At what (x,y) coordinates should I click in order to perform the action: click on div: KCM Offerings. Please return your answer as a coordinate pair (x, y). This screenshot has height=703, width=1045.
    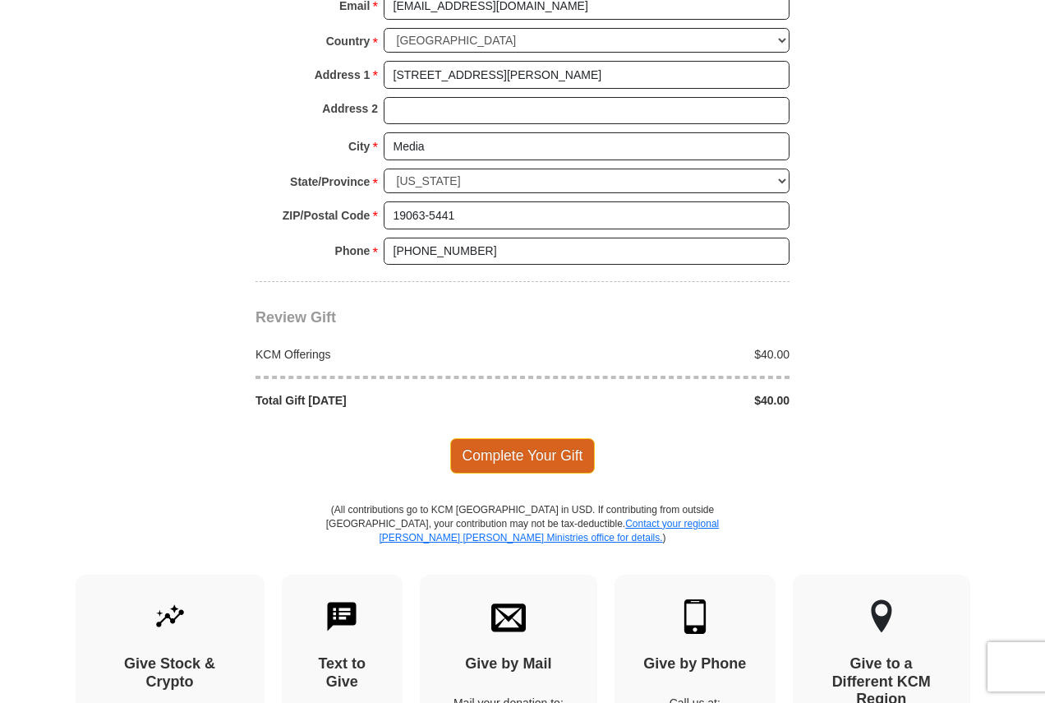
    Looking at the image, I should click on (385, 354).